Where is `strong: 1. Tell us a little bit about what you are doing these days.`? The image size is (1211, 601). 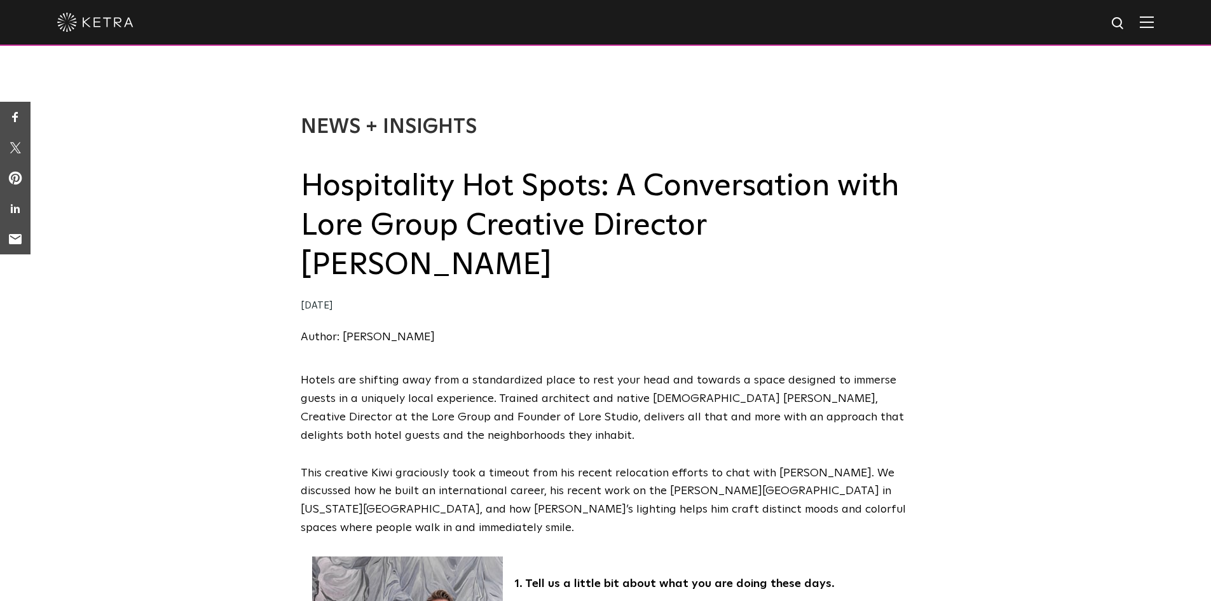 strong: 1. Tell us a little bit about what you are doing these days. is located at coordinates (674, 583).